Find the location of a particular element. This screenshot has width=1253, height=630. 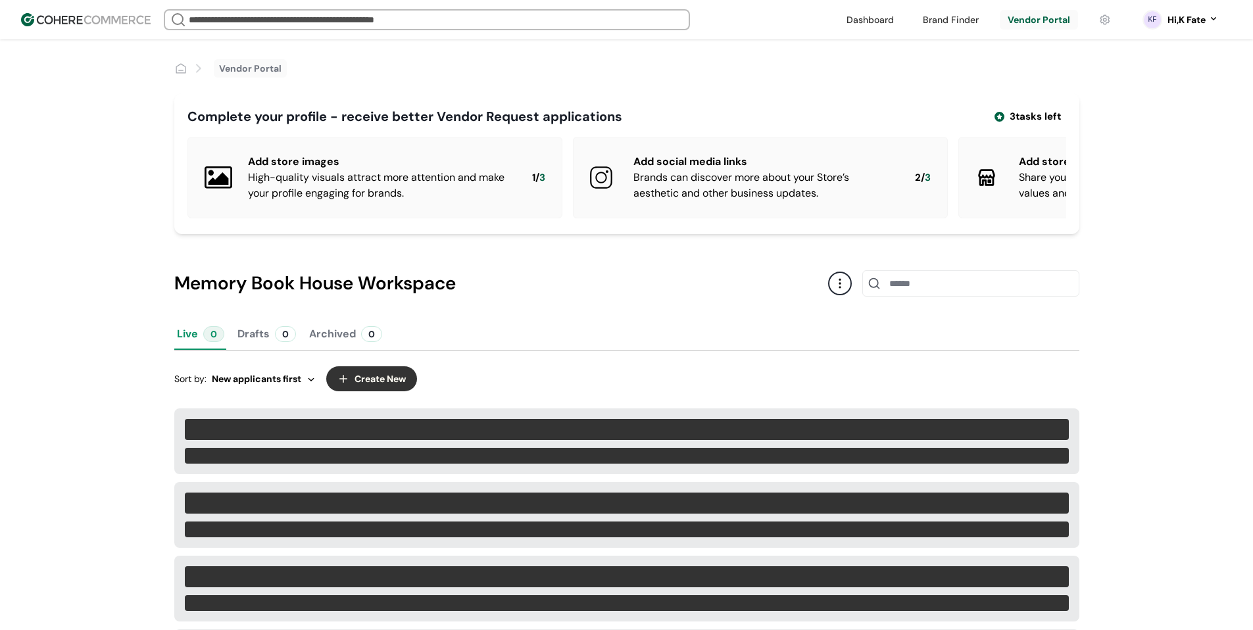

span: 1 is located at coordinates (533, 178).